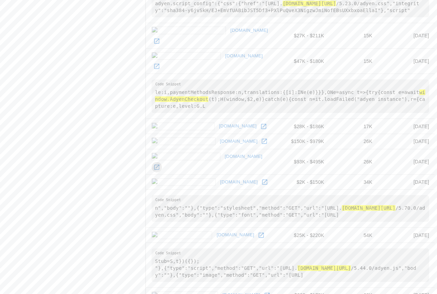  Describe the element at coordinates (264, 127) in the screenshot. I see `a: Open scouts.org.uk in new window` at that location.